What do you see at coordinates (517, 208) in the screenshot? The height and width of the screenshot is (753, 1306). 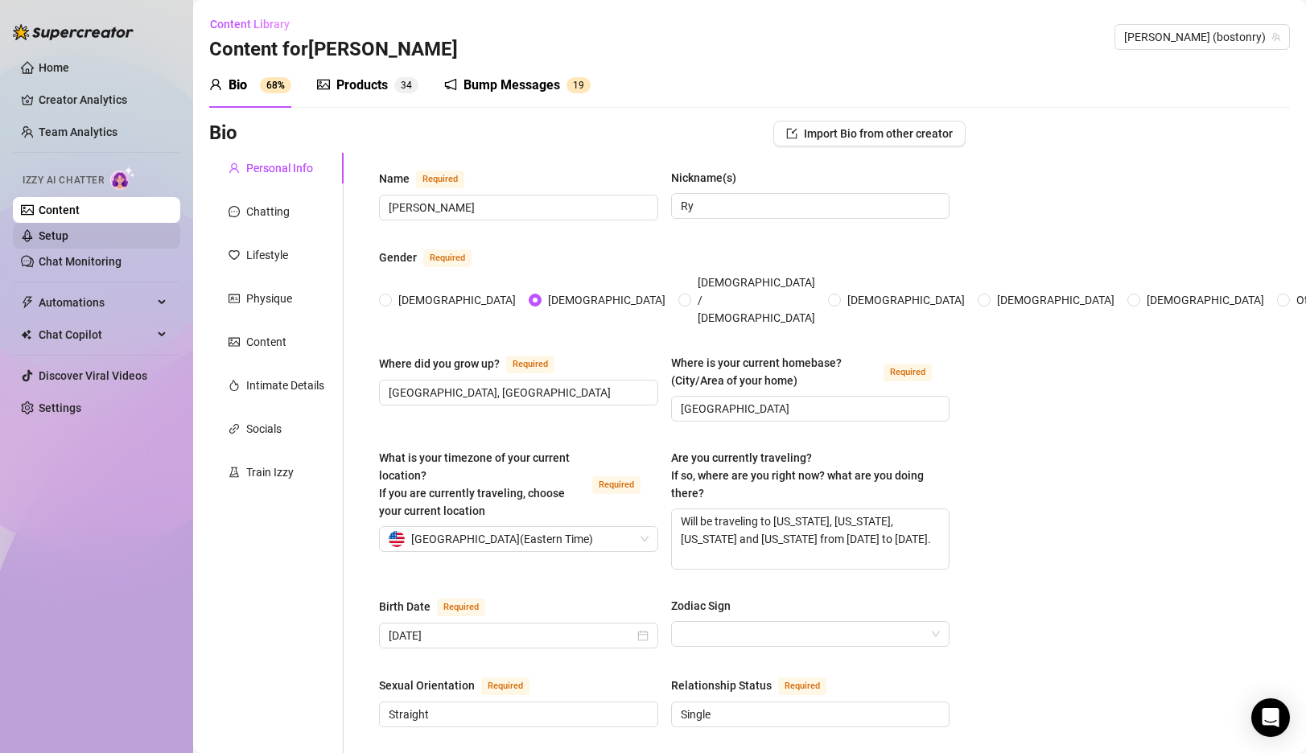 I see `input: Name` at bounding box center [517, 208].